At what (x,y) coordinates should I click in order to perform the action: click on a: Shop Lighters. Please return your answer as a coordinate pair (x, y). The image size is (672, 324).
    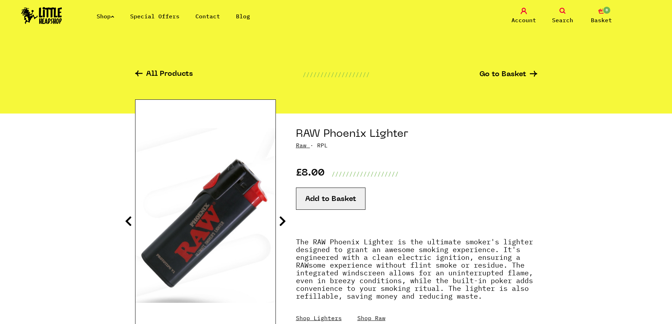
    Looking at the image, I should click on (319, 318).